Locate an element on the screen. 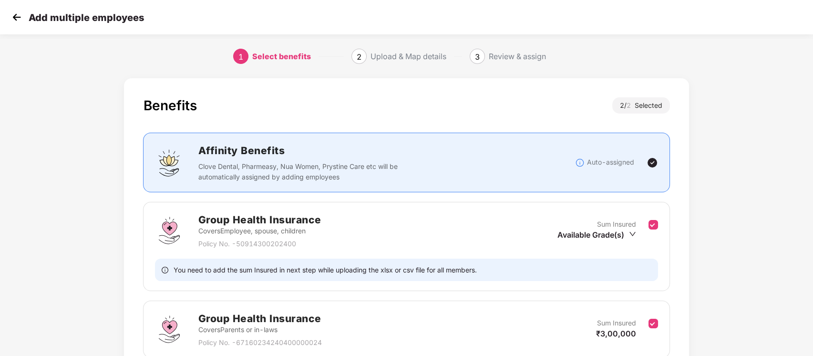 The width and height of the screenshot is (813, 356). p: Policy No. - 67160234240400000024 is located at coordinates (259, 342).